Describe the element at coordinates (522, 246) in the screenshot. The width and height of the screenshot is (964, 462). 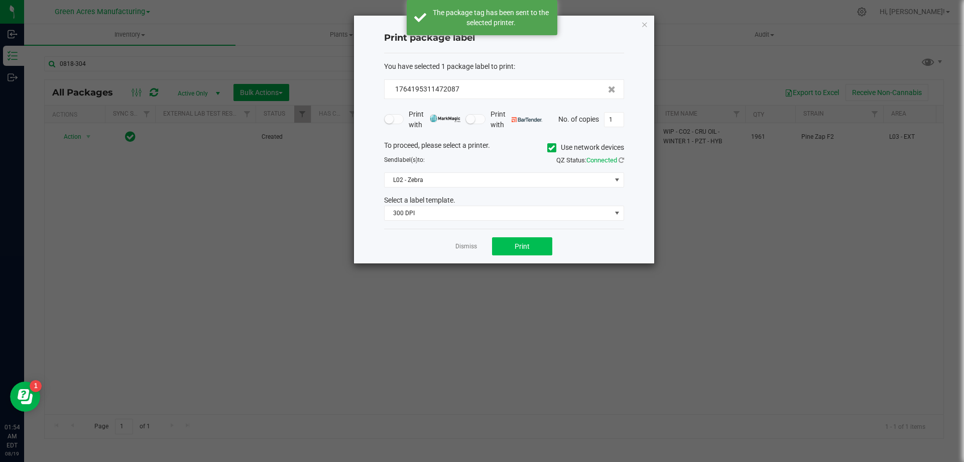
I see `span: Print` at that location.